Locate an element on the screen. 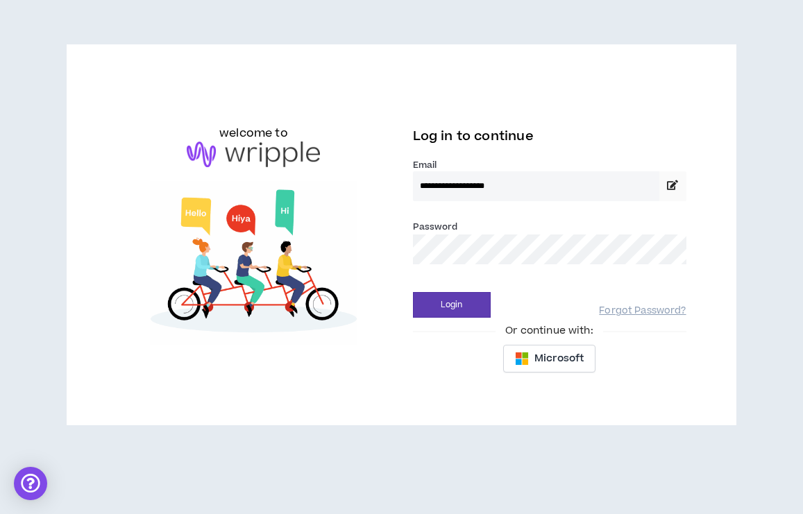 The width and height of the screenshot is (803, 514). img: Welcome to Wripple is located at coordinates (253, 263).